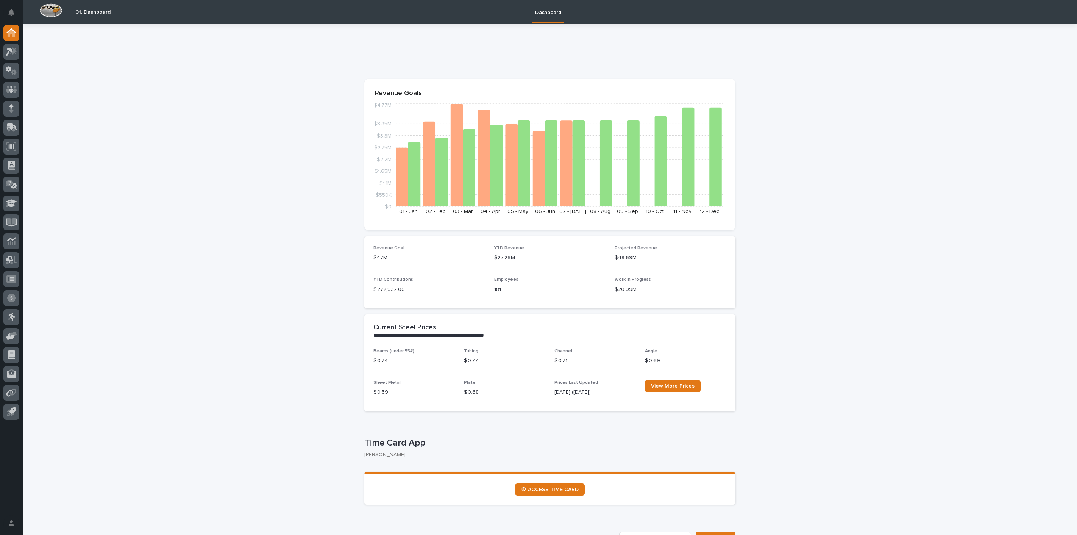 This screenshot has width=1077, height=535. What do you see at coordinates (389, 248) in the screenshot?
I see `span: Revenue Goal` at bounding box center [389, 248].